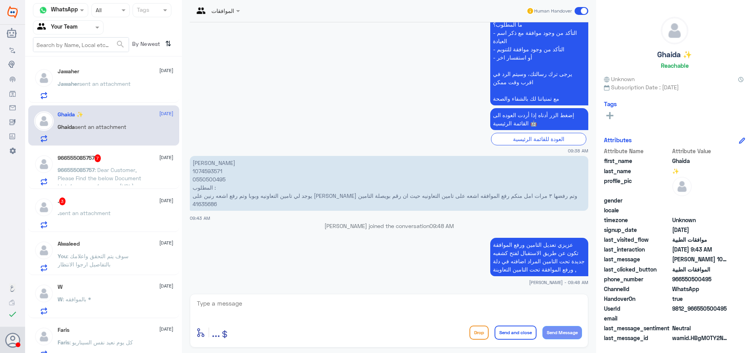 The width and height of the screenshot is (753, 353). Describe the element at coordinates (479, 333) in the screenshot. I see `button: Drop` at that location.